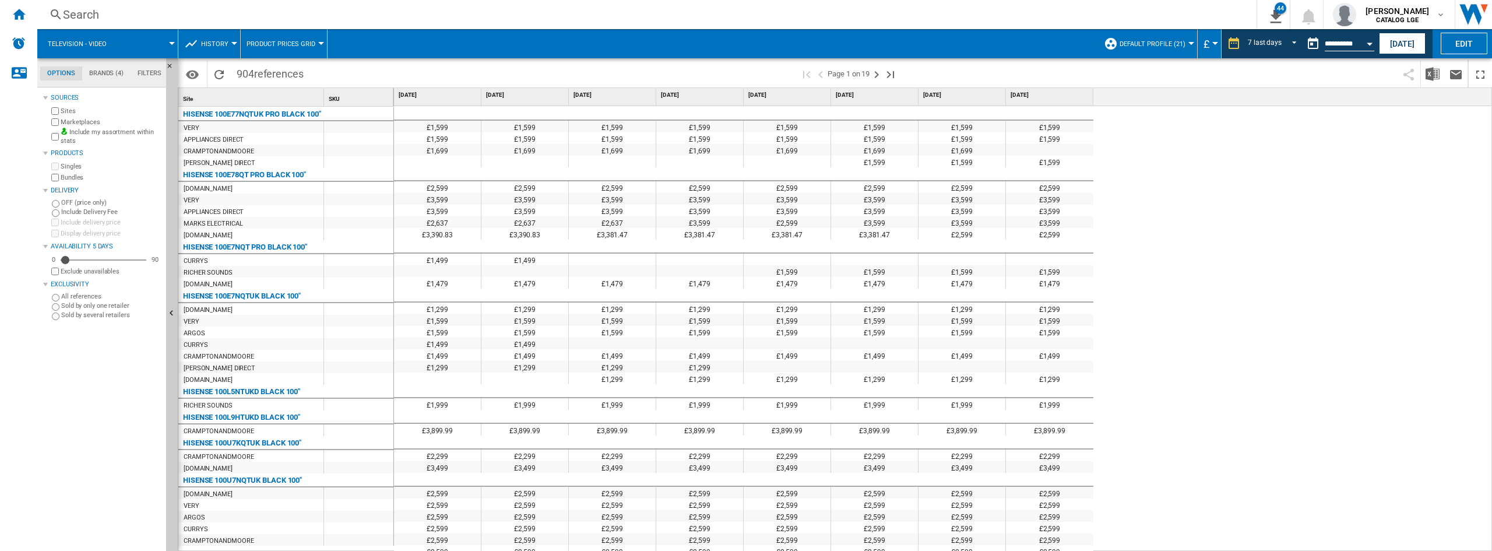 The height and width of the screenshot is (551, 1492). What do you see at coordinates (191, 128) in the screenshot?
I see `div: VERY` at bounding box center [191, 128].